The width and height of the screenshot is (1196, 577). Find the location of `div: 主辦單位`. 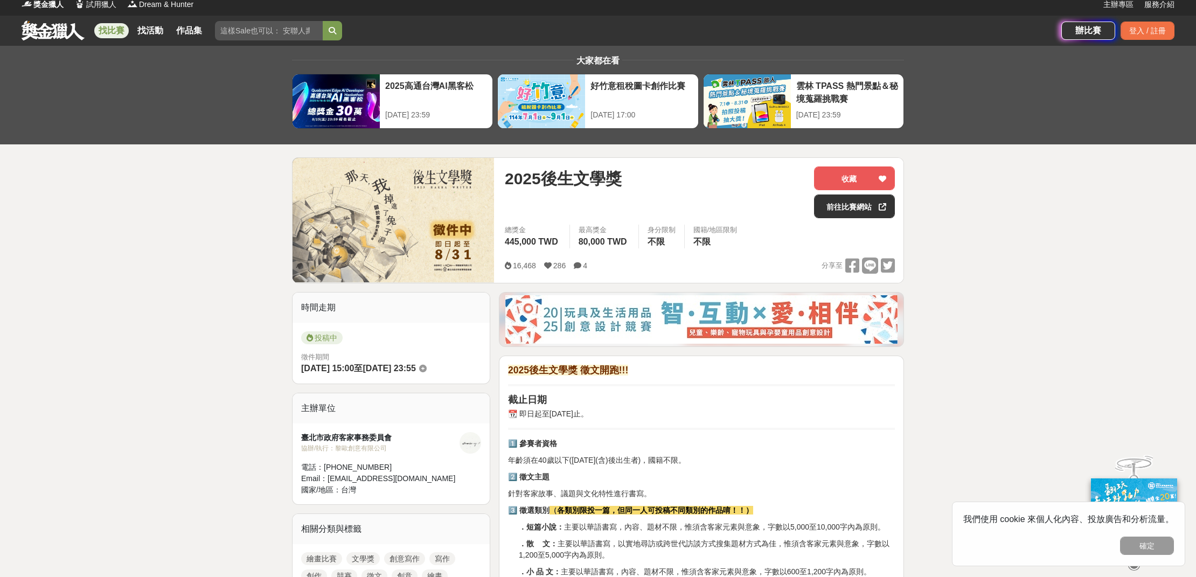

div: 主辦單位 is located at coordinates (391, 408).